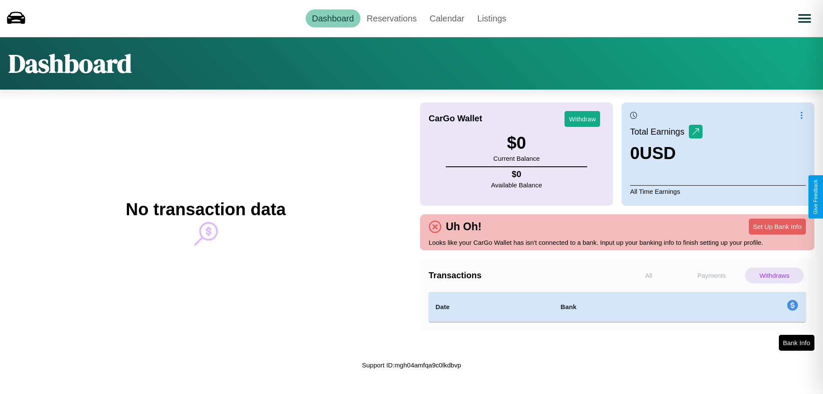  I want to click on button: Bank Info, so click(797, 343).